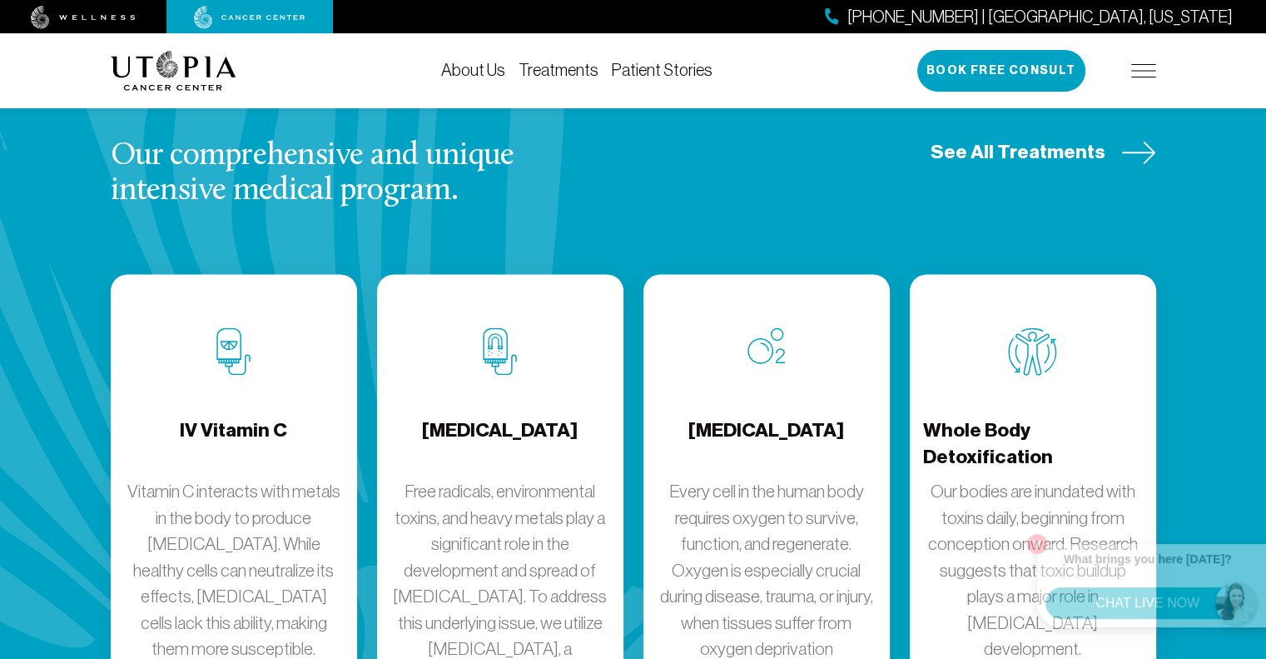 This screenshot has width=1266, height=659. Describe the element at coordinates (233, 351) in the screenshot. I see `img: IV Vitamin C` at that location.